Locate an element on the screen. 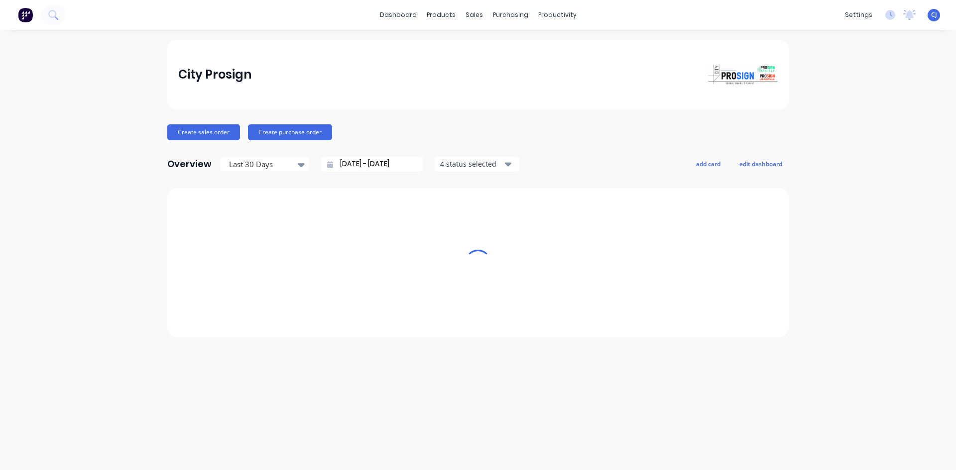  div: products is located at coordinates (441, 15).